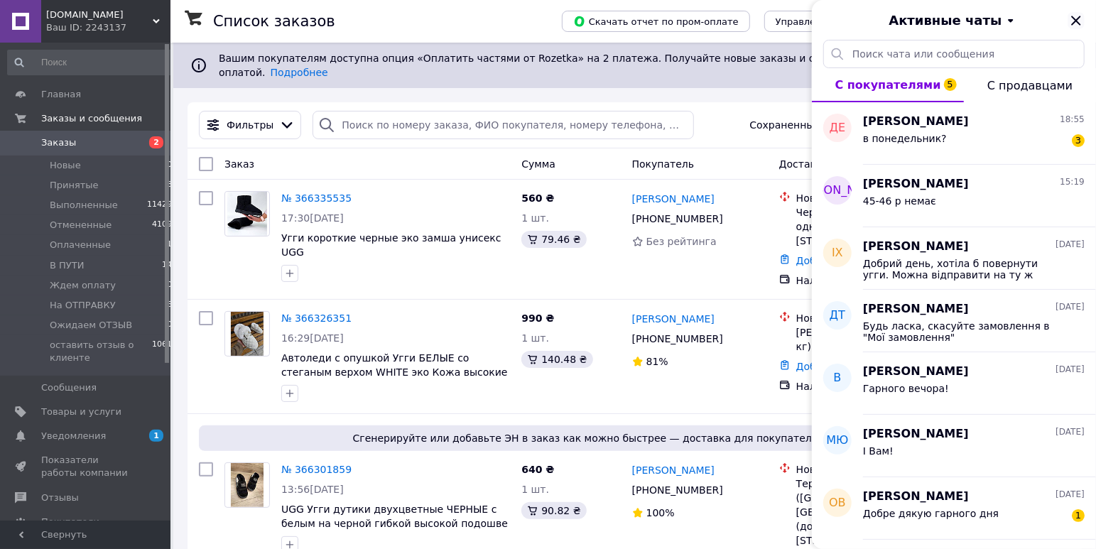  Describe the element at coordinates (954, 54) in the screenshot. I see `input: Поиск чата или сообщения` at that location.